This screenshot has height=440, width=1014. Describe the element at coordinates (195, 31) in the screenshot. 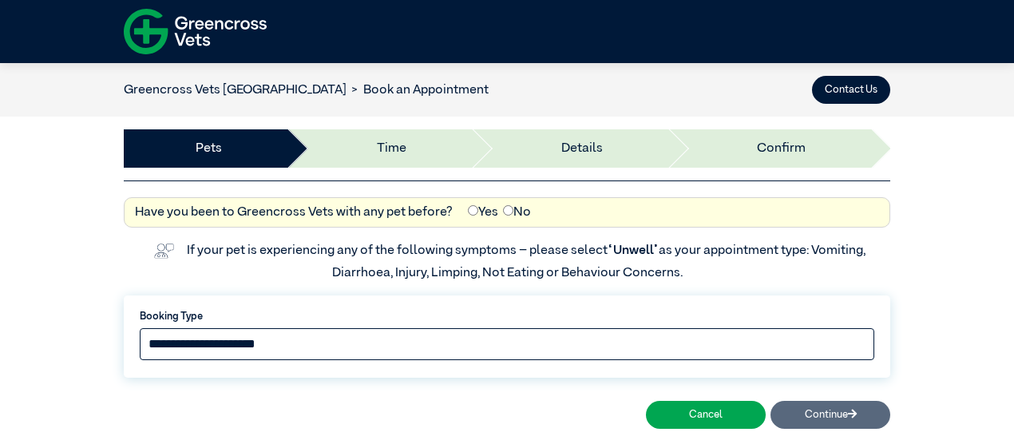

I see `img: f-logo` at that location.